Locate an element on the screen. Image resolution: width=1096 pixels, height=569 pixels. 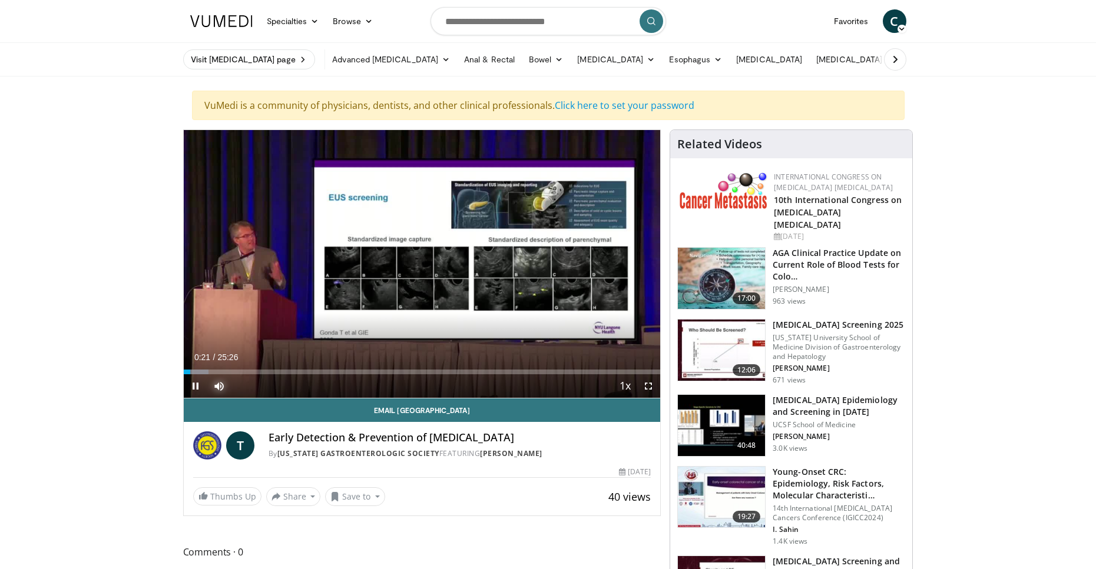
a: Click here to set your password is located at coordinates (624, 105).